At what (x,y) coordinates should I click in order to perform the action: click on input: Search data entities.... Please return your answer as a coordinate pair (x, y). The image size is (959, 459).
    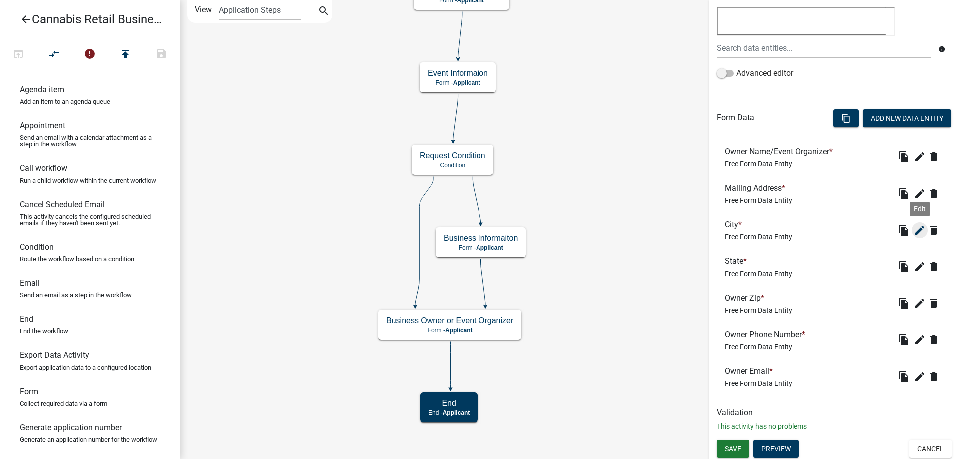
    Looking at the image, I should click on (823, 48).